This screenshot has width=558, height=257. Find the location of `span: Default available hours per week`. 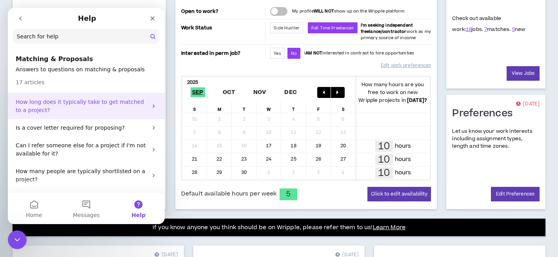

span: Default available hours per week is located at coordinates (229, 194).